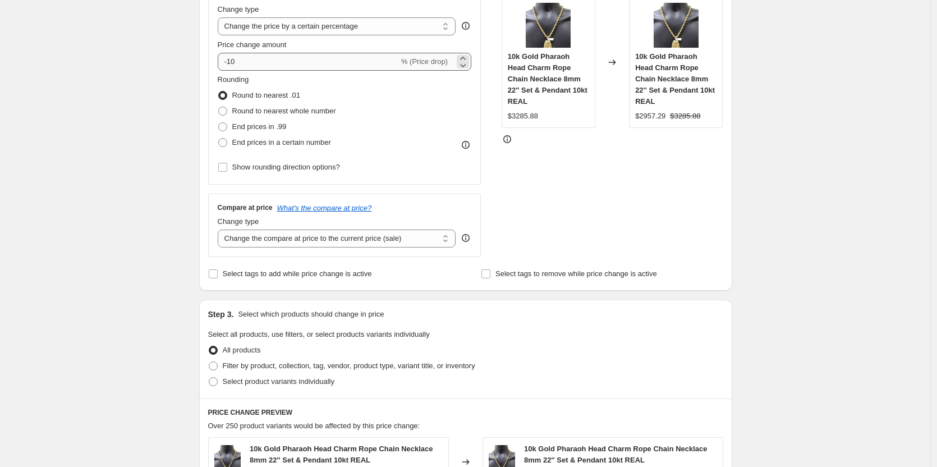 Image resolution: width=937 pixels, height=467 pixels. What do you see at coordinates (523, 116) in the screenshot?
I see `div: $3285.88` at bounding box center [523, 116].